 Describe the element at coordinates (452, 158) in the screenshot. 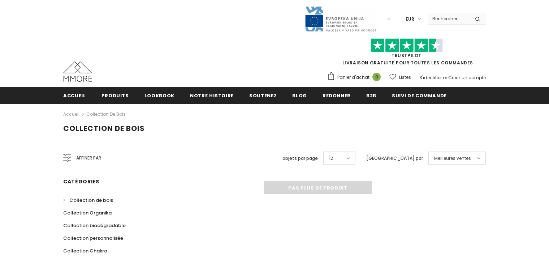

I see `span: Meilleures ventes` at that location.